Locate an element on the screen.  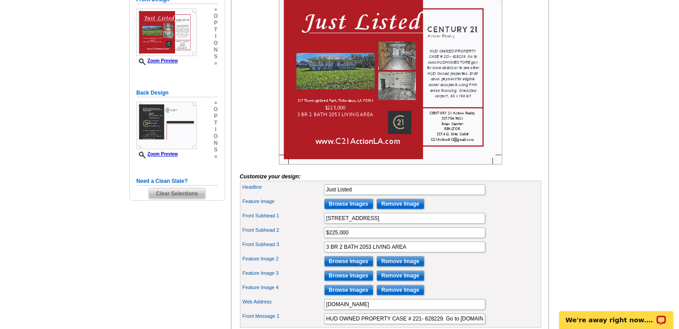
span: Clear Selections is located at coordinates (177, 193).